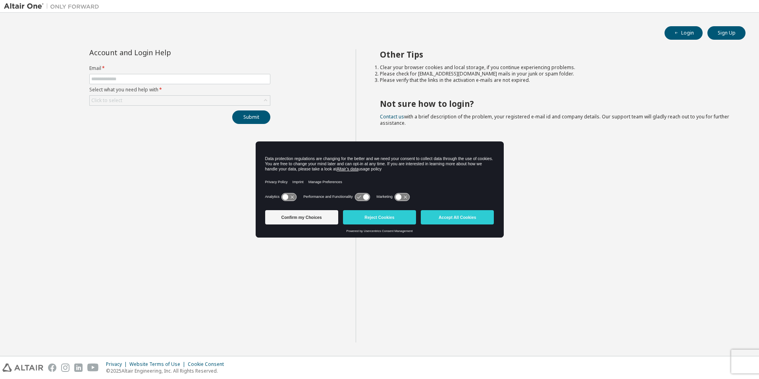 This screenshot has width=759, height=379. What do you see at coordinates (162, 52) in the screenshot?
I see `div: Account and Login Help` at bounding box center [162, 52].